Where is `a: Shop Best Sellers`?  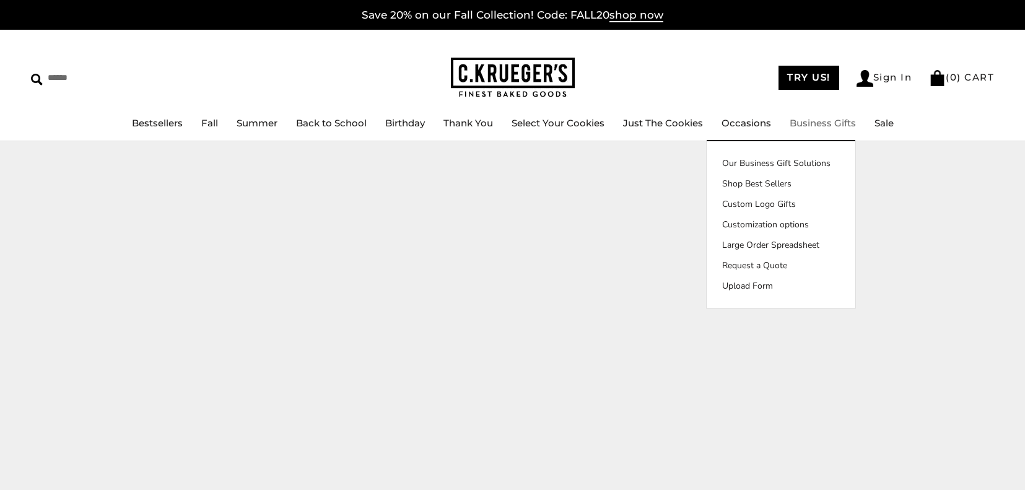
a: Shop Best Sellers is located at coordinates (781, 183).